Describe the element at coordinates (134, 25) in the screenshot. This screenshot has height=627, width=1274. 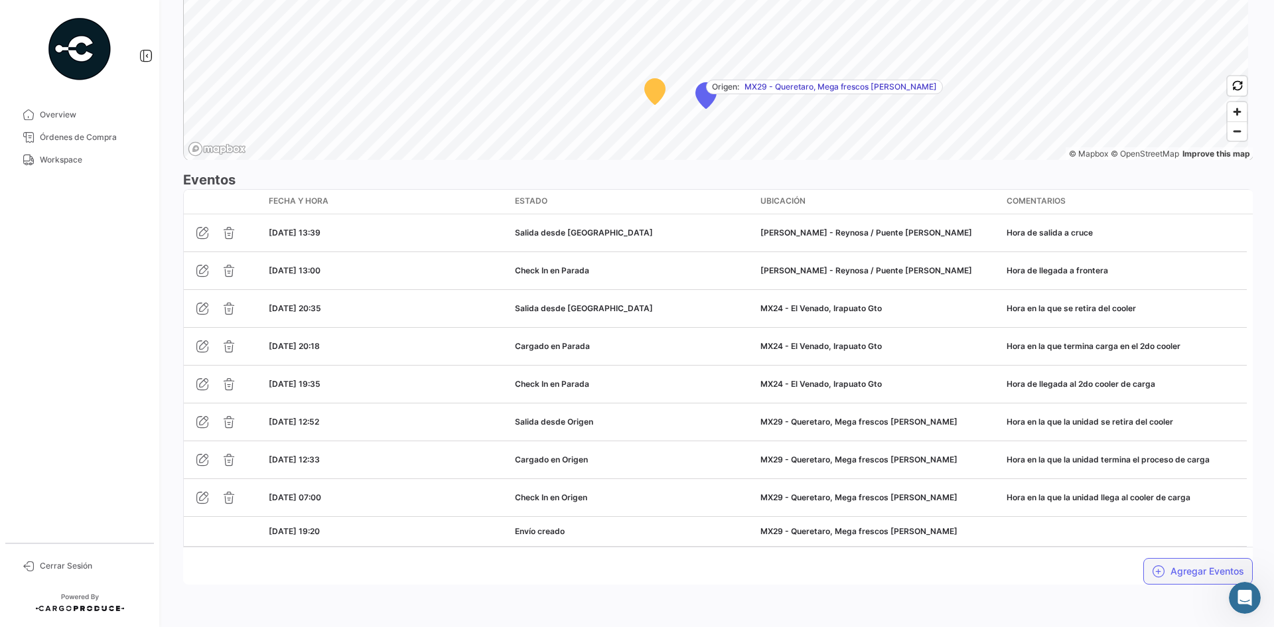
I see `p: El equipo también puede ayudar` at that location.